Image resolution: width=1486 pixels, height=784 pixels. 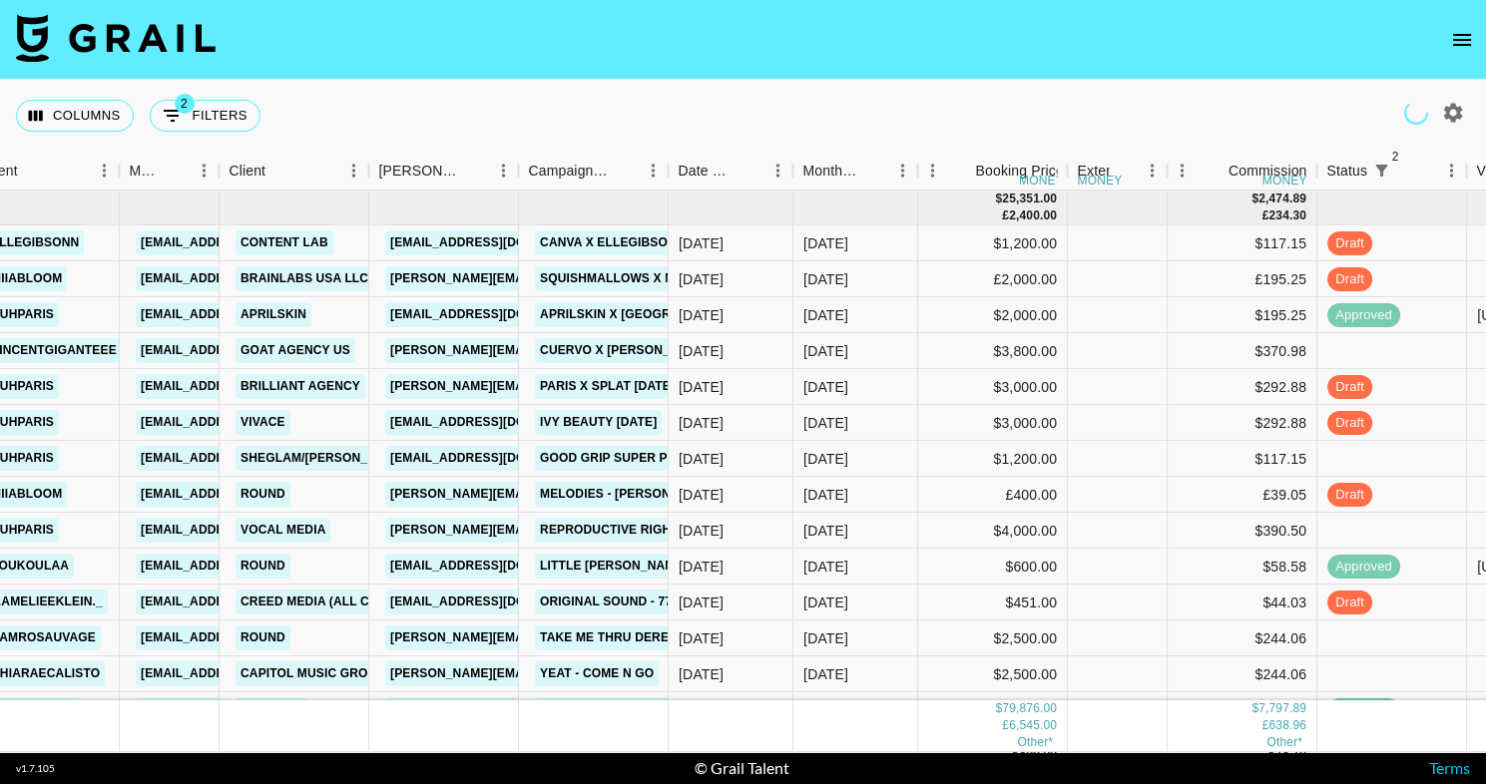 I want to click on a: Yeat - Come N Go, so click(x=597, y=674).